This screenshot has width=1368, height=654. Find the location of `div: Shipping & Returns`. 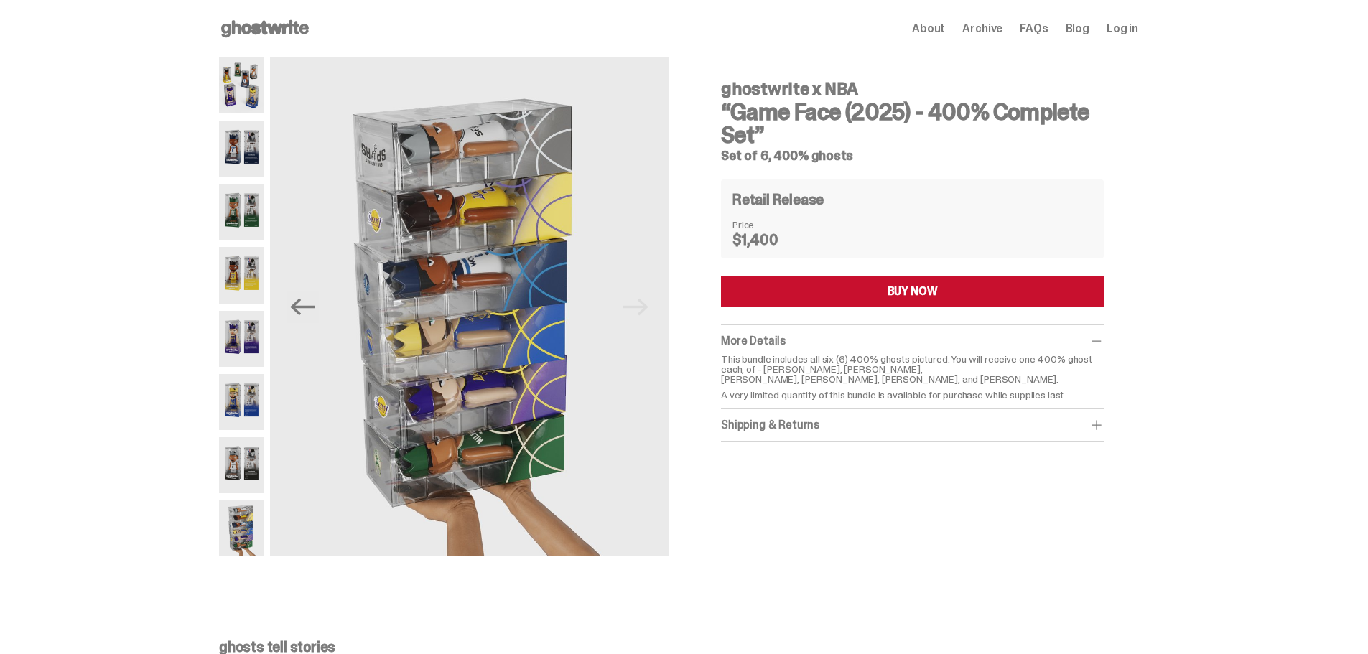

div: Shipping & Returns is located at coordinates (912, 425).